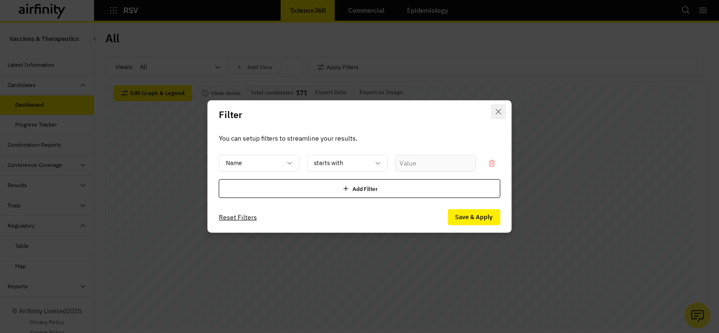  What do you see at coordinates (498, 112) in the screenshot?
I see `button: Close` at bounding box center [498, 112].